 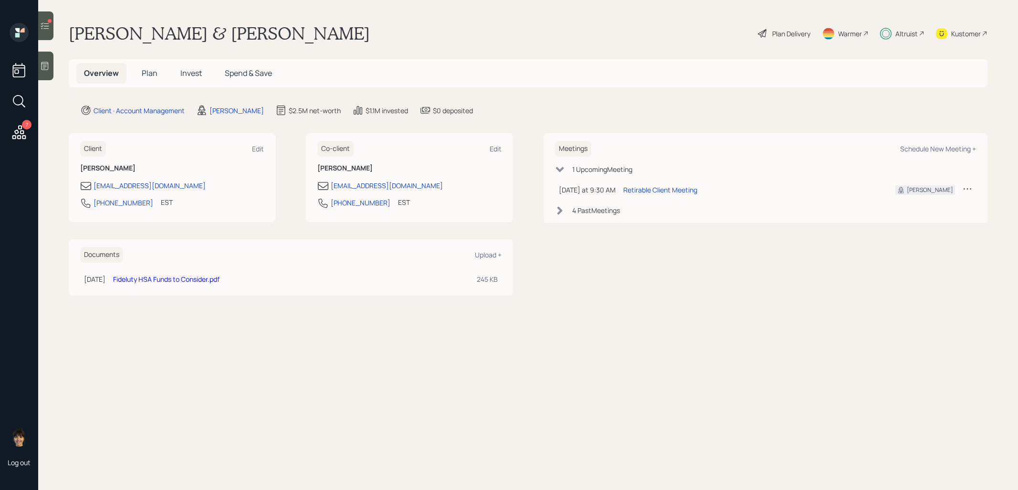 I want to click on h6: Documents, so click(x=102, y=254).